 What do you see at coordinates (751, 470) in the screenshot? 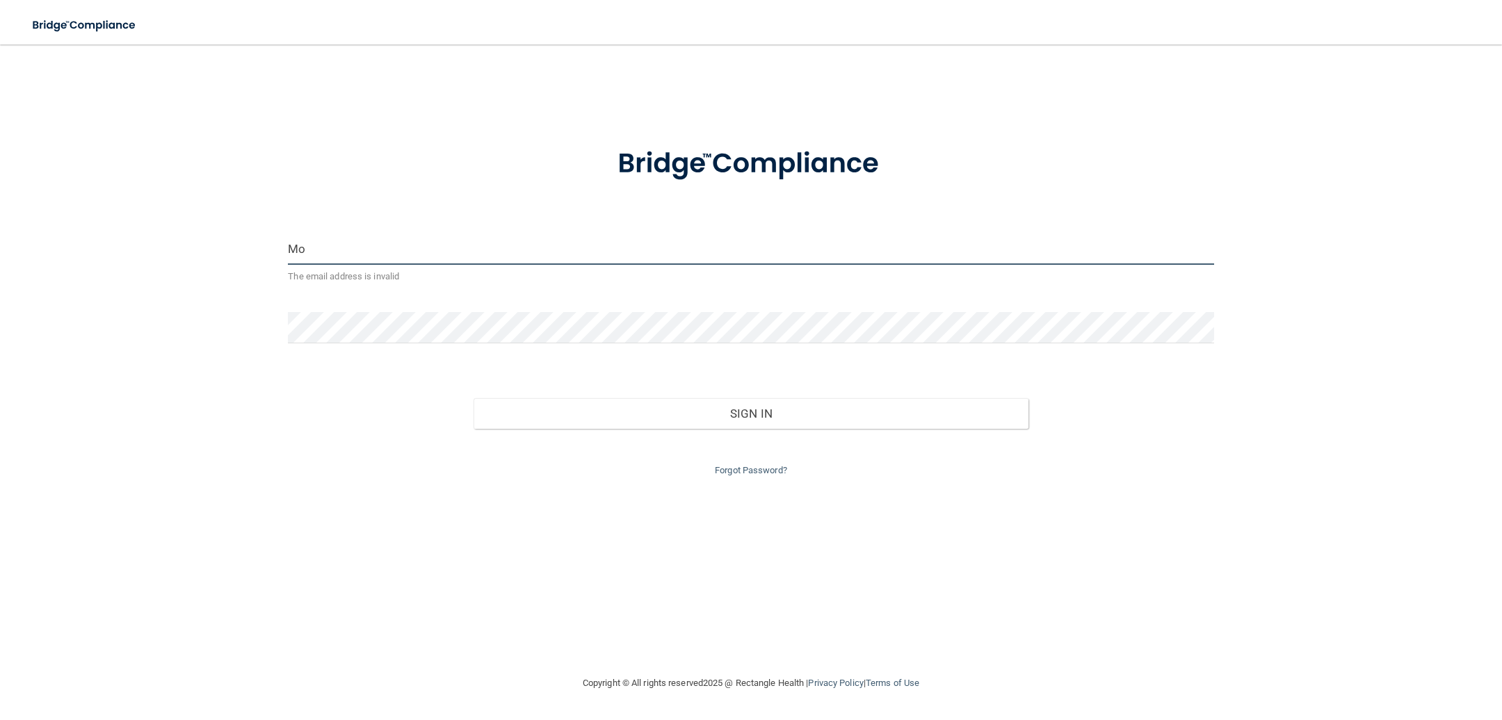
I see `a: Forgot Password?` at bounding box center [751, 470].